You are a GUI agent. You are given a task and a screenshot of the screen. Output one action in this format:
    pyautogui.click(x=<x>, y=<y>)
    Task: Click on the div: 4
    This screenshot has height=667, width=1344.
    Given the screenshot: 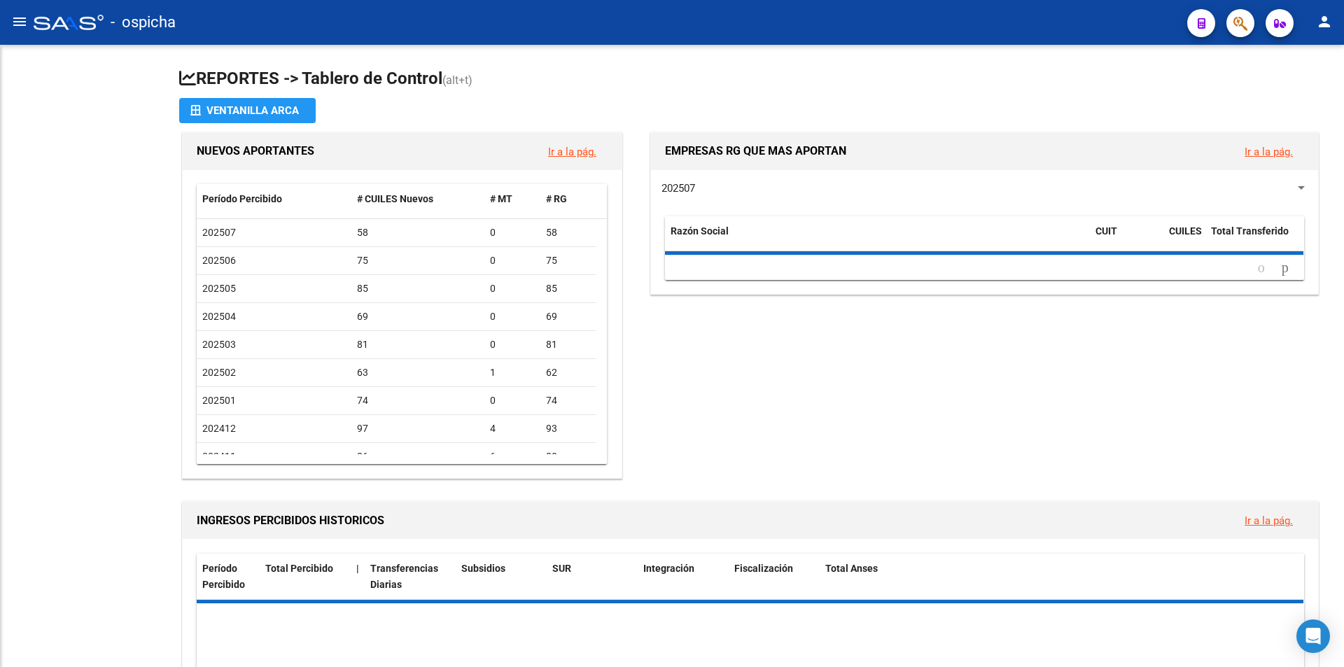 What is the action you would take?
    pyautogui.click(x=512, y=428)
    